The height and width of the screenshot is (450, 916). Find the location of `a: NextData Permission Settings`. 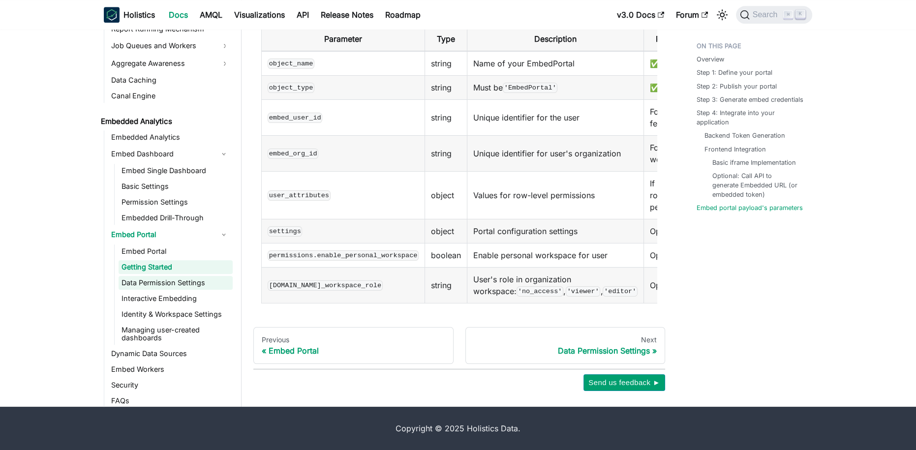

a: NextData Permission Settings is located at coordinates (565, 346).